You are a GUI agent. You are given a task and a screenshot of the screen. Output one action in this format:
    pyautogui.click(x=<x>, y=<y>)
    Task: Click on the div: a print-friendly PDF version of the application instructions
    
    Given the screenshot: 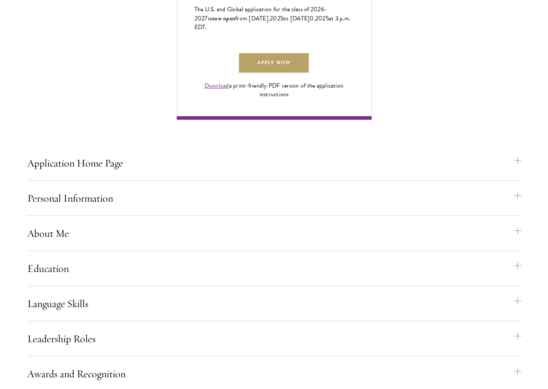 What is the action you would take?
    pyautogui.click(x=274, y=90)
    